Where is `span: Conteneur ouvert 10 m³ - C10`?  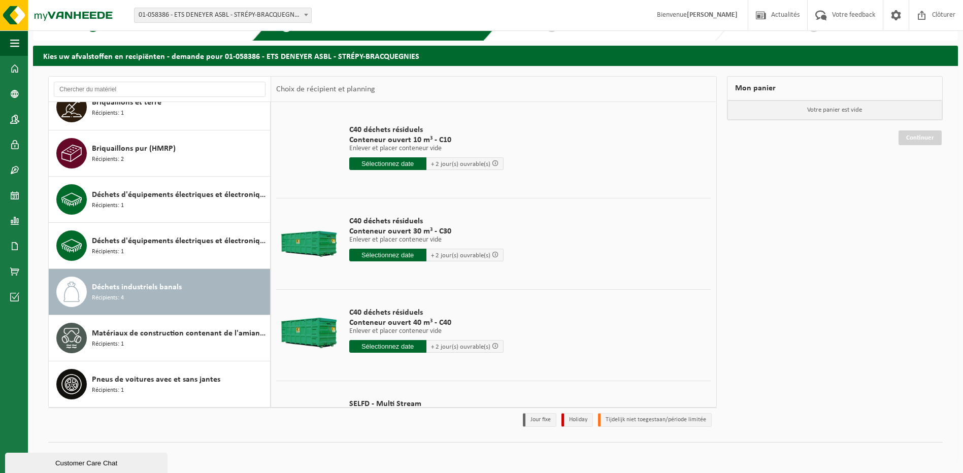
span: Conteneur ouvert 10 m³ - C10 is located at coordinates (427, 140).